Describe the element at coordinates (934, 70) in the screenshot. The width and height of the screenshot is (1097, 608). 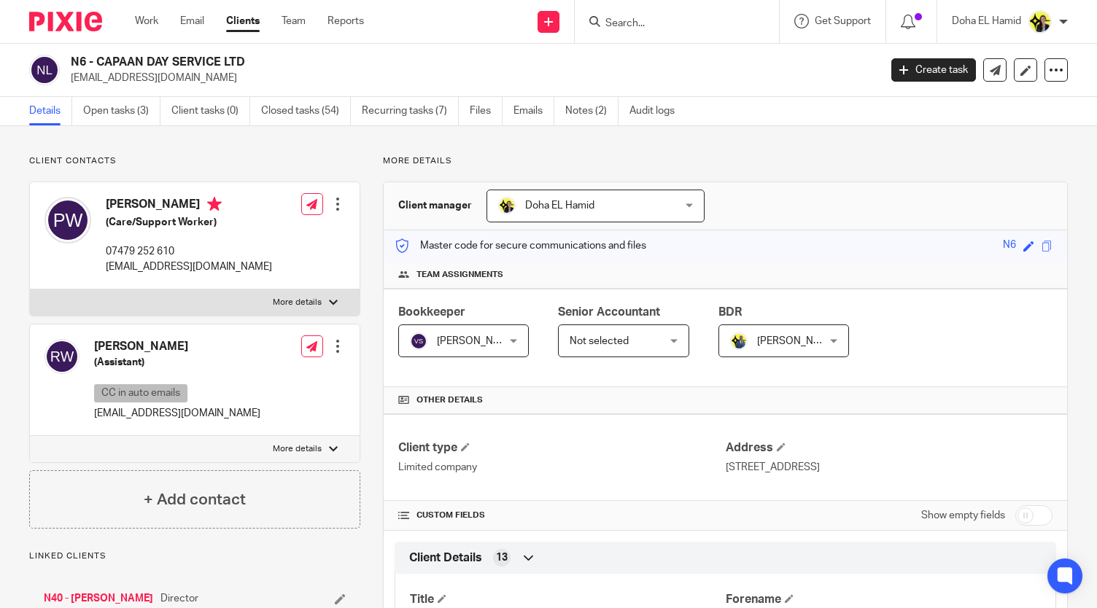
I see `a: Create task` at that location.